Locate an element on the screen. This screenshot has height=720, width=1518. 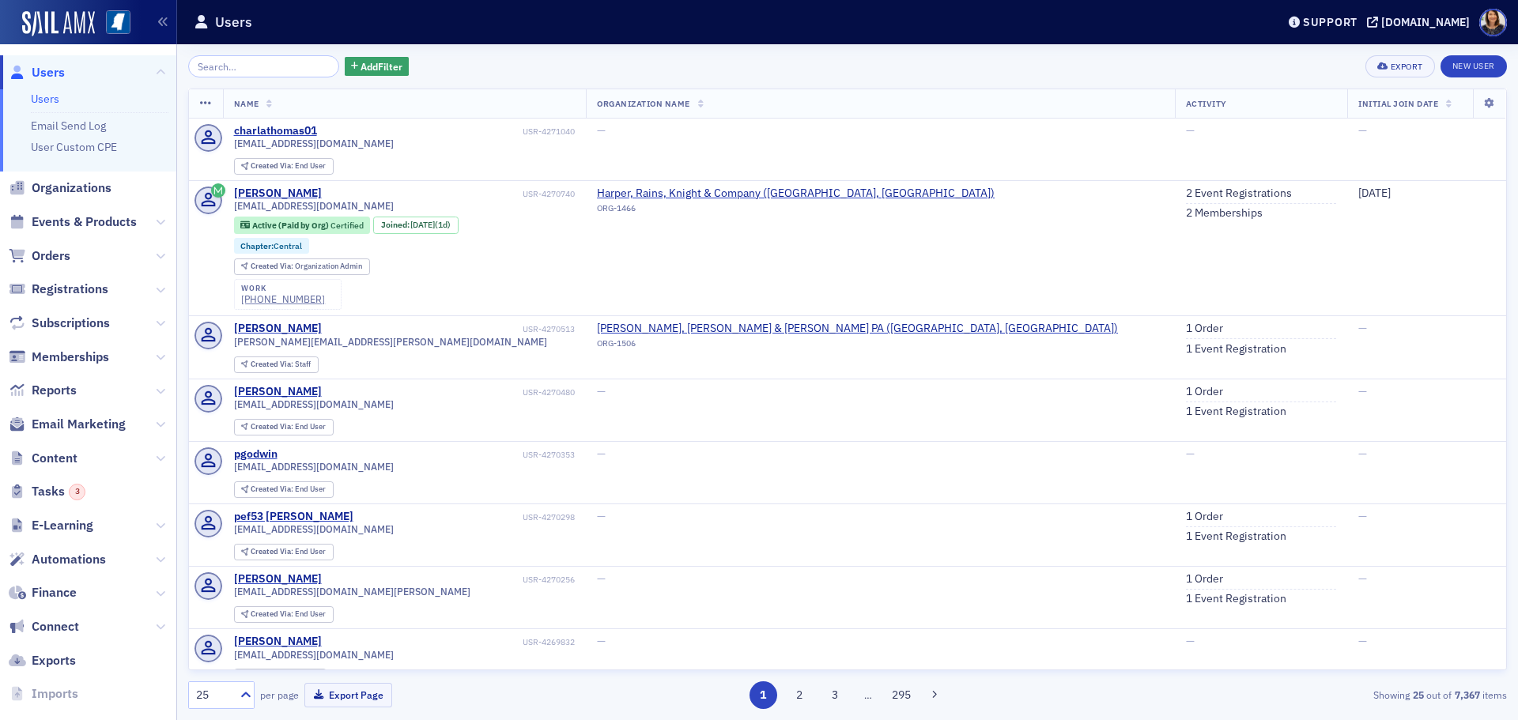
div: Active (Paid by Org): Active (Paid by Org): Certified is located at coordinates (302, 225).